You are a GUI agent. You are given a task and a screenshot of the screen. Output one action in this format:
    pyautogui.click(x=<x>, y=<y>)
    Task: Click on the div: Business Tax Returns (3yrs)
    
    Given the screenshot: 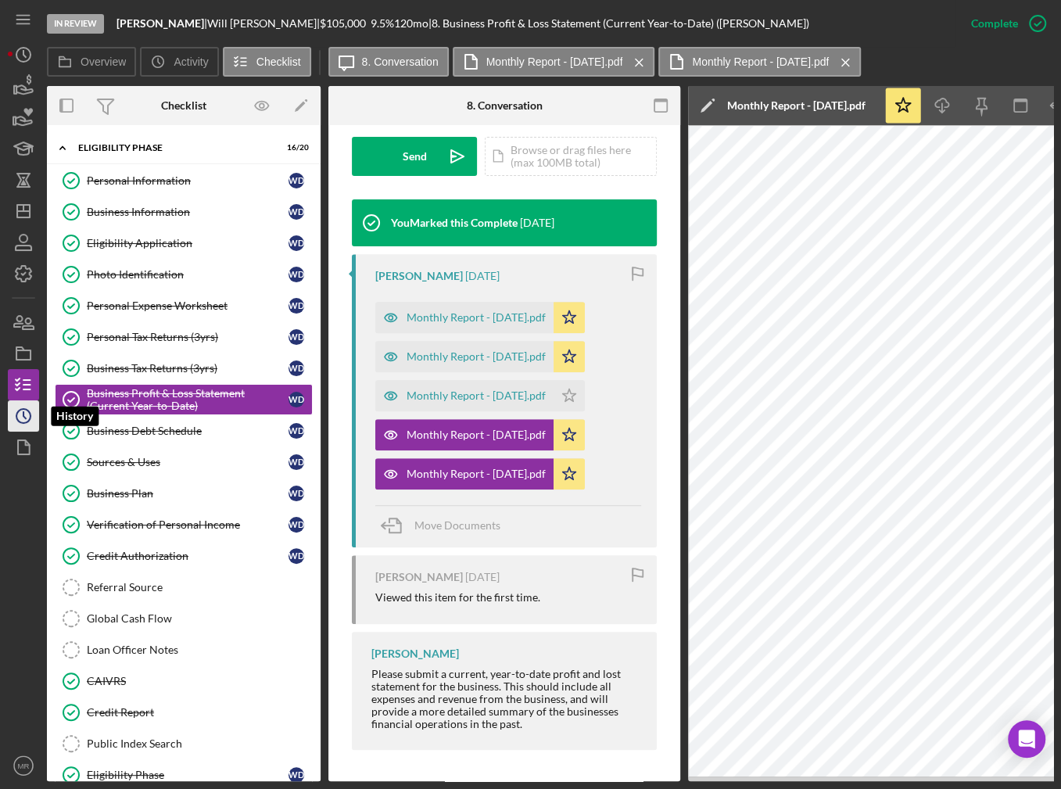 What is the action you would take?
    pyautogui.click(x=188, y=368)
    